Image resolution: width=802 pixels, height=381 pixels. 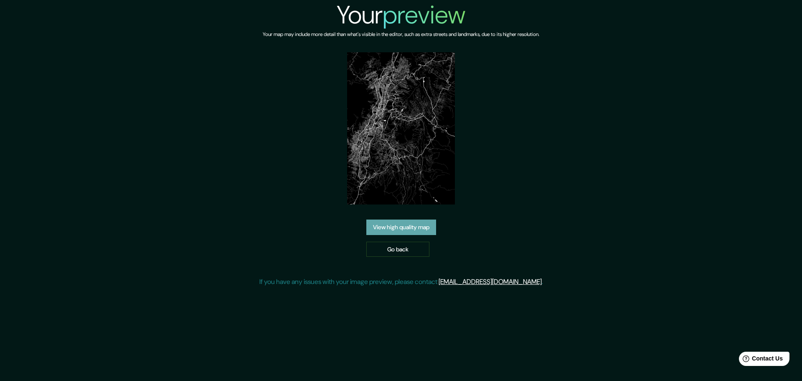 I want to click on img: created-map-preview, so click(x=401, y=128).